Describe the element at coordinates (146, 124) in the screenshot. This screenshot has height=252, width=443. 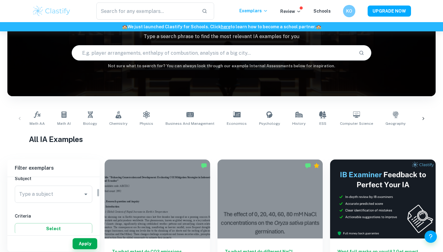
I see `span: Physics` at that location.